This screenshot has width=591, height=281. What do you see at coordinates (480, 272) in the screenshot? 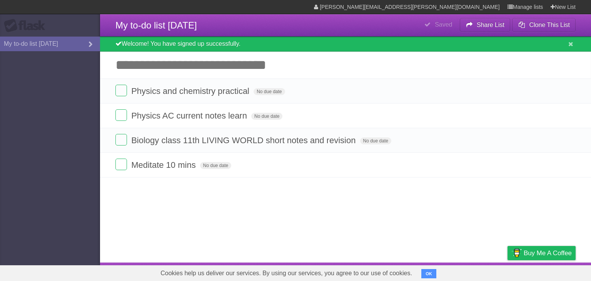
I see `a: Terms` at bounding box center [480, 272].